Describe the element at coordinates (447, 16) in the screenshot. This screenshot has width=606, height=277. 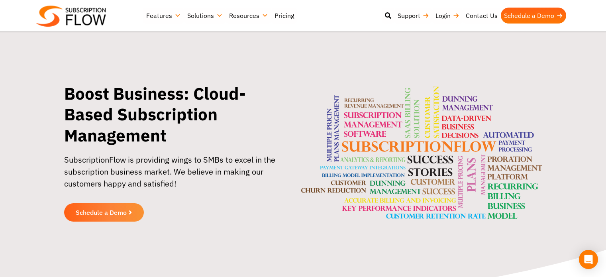
I see `a: Login` at that location.